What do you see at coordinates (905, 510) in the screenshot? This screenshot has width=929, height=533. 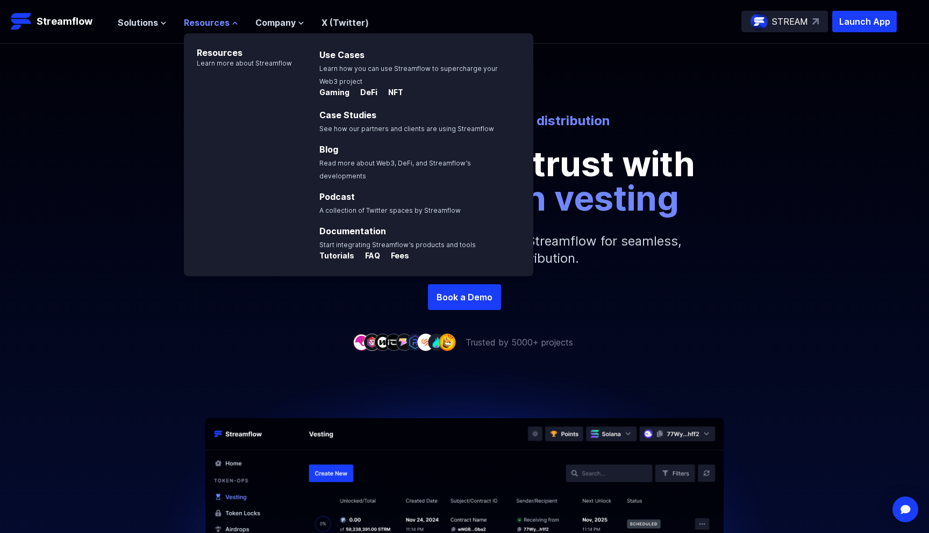 I see `div: Open Intercom Messenger` at bounding box center [905, 510].